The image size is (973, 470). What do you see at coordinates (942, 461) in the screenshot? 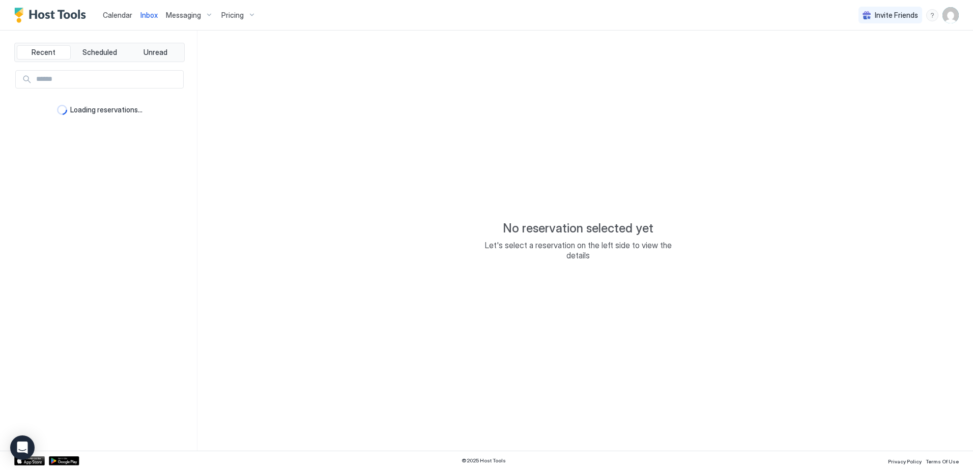
I see `a: Terms Of Use` at bounding box center [942, 461].